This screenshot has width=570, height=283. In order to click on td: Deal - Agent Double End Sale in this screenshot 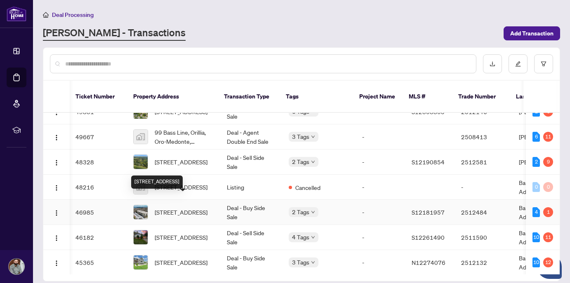, I will do `click(251, 137)`.